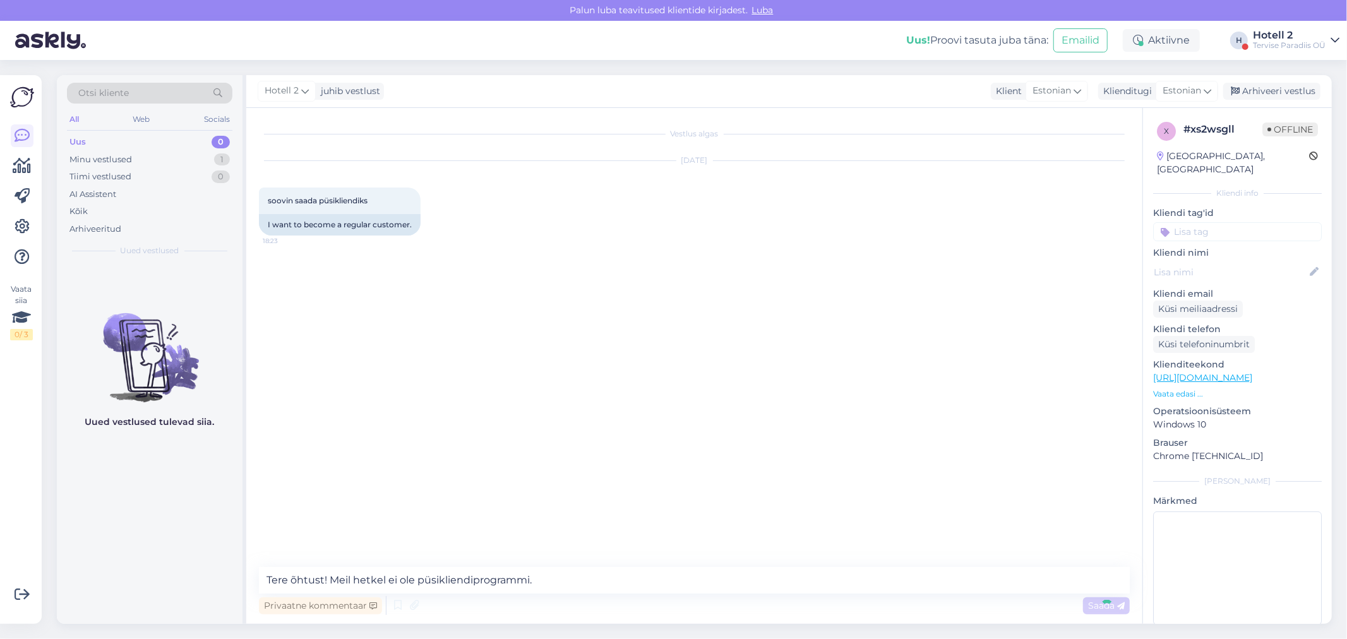  What do you see at coordinates (1237, 443) in the screenshot?
I see `p: Brauser` at bounding box center [1237, 443].